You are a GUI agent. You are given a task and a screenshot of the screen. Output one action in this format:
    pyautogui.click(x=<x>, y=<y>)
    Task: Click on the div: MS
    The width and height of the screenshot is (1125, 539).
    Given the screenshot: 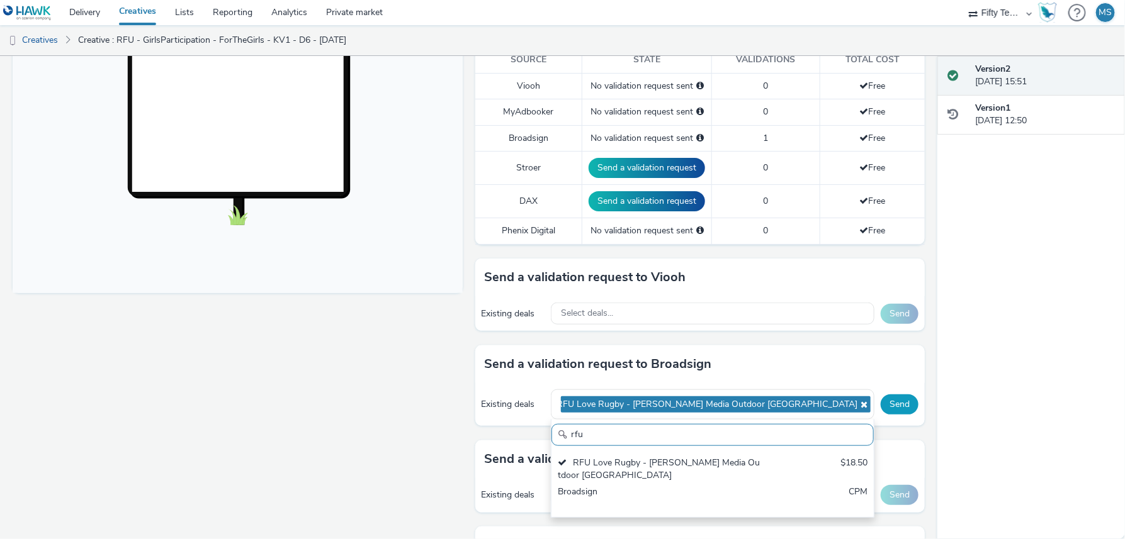 What is the action you would take?
    pyautogui.click(x=1105, y=13)
    